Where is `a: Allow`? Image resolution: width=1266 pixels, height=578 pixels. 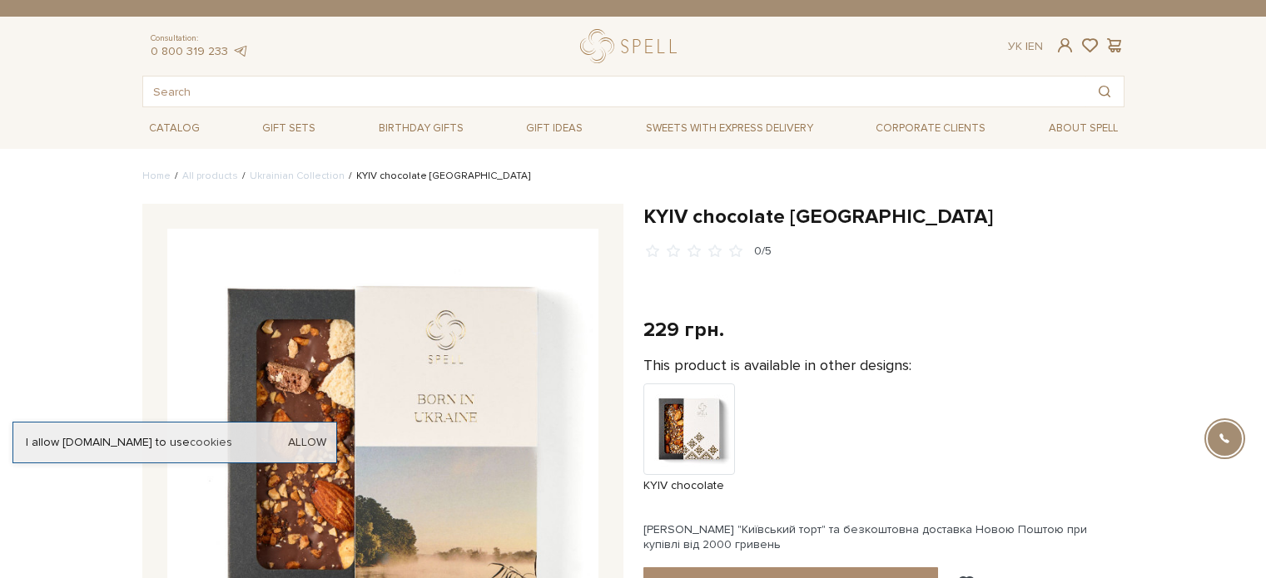 a: Allow is located at coordinates (307, 443).